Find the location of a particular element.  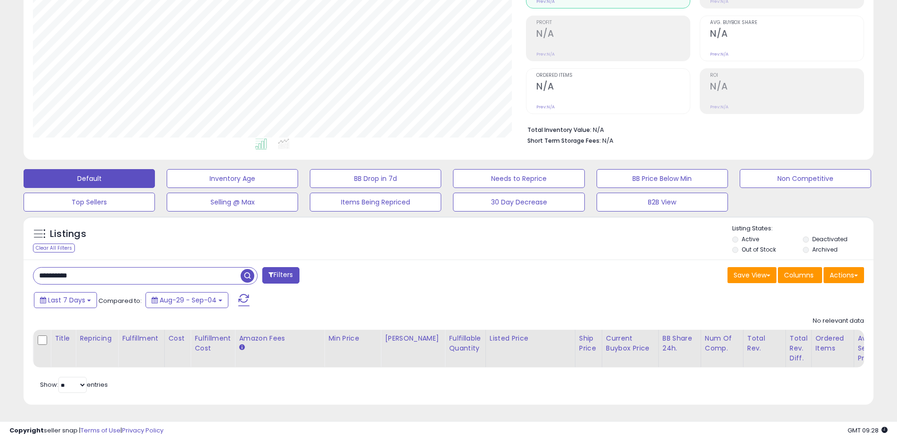

span: ROI is located at coordinates (787, 75).